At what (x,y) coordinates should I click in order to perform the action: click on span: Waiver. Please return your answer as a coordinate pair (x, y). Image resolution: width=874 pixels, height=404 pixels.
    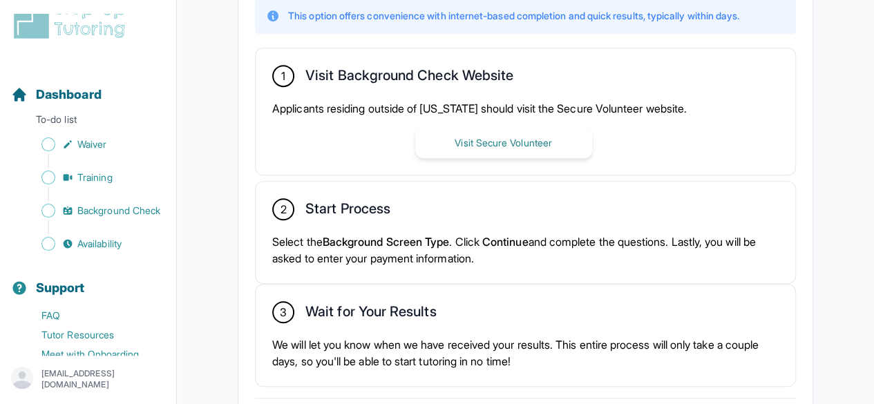
    Looking at the image, I should click on (92, 144).